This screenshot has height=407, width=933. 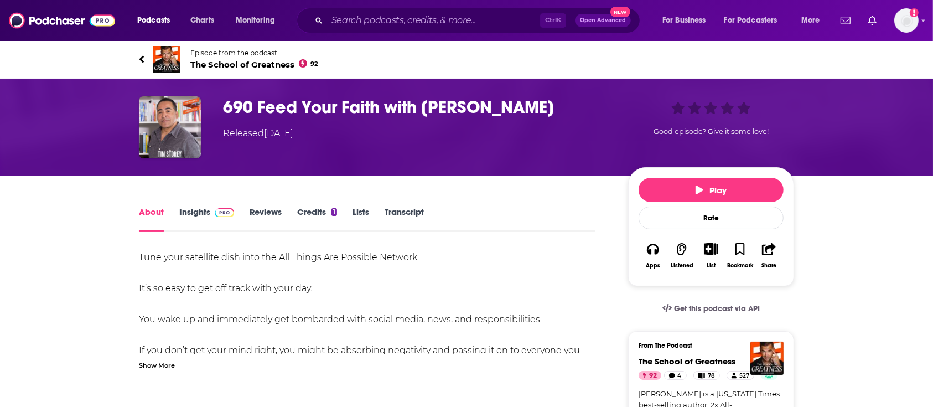 What do you see at coordinates (745, 376) in the screenshot?
I see `span: 527` at bounding box center [745, 376].